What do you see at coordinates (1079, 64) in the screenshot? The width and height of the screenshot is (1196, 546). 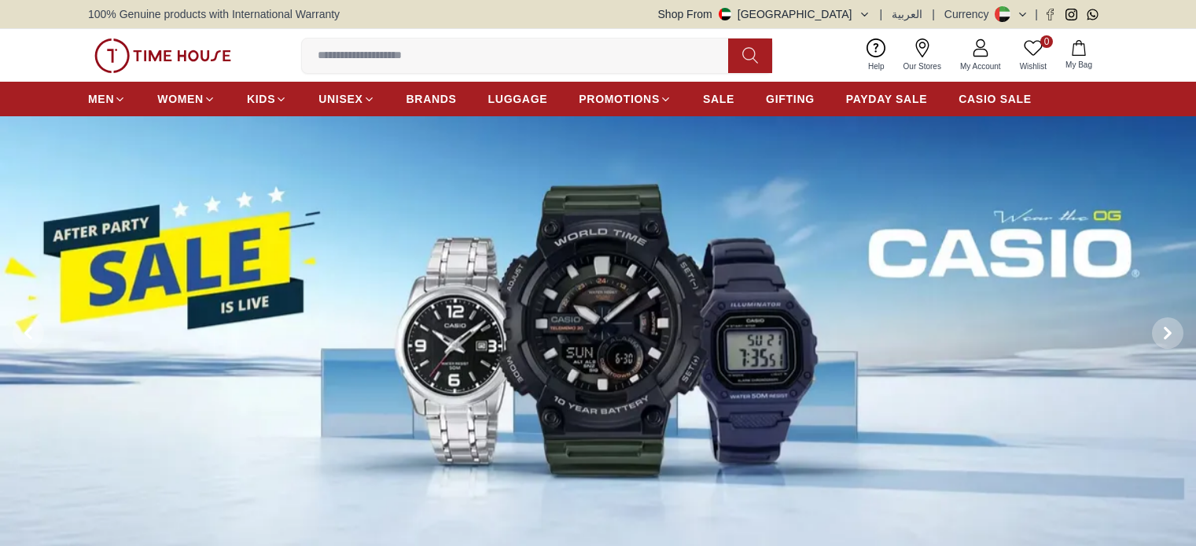 I see `span: My Bag` at bounding box center [1079, 64].